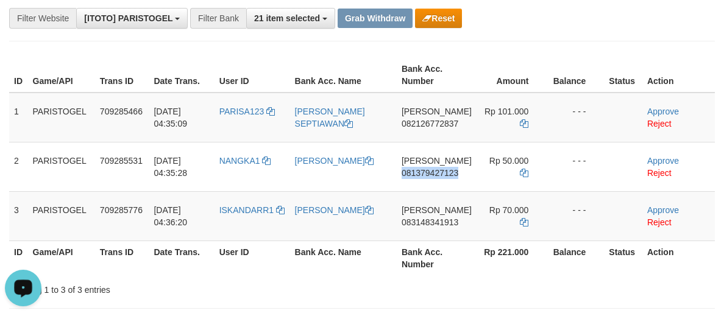  I want to click on td: 3, so click(18, 216).